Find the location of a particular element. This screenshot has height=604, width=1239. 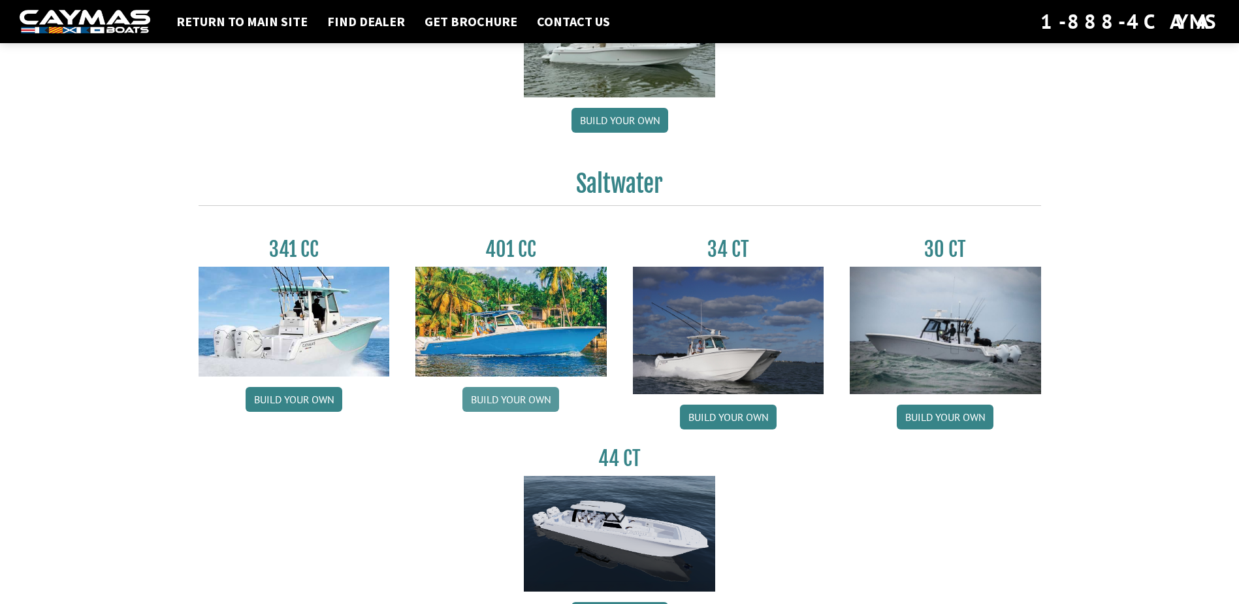

h3: 44 CT is located at coordinates (619, 458).